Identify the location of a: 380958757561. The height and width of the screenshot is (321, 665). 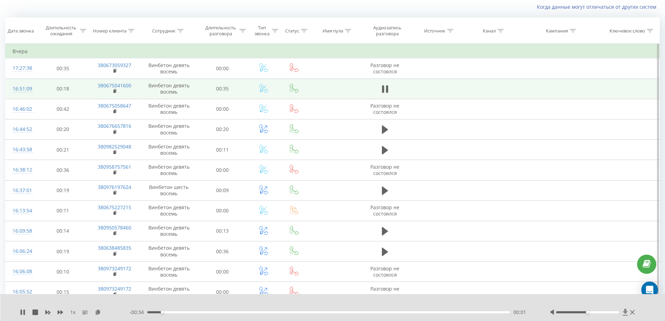
(114, 166).